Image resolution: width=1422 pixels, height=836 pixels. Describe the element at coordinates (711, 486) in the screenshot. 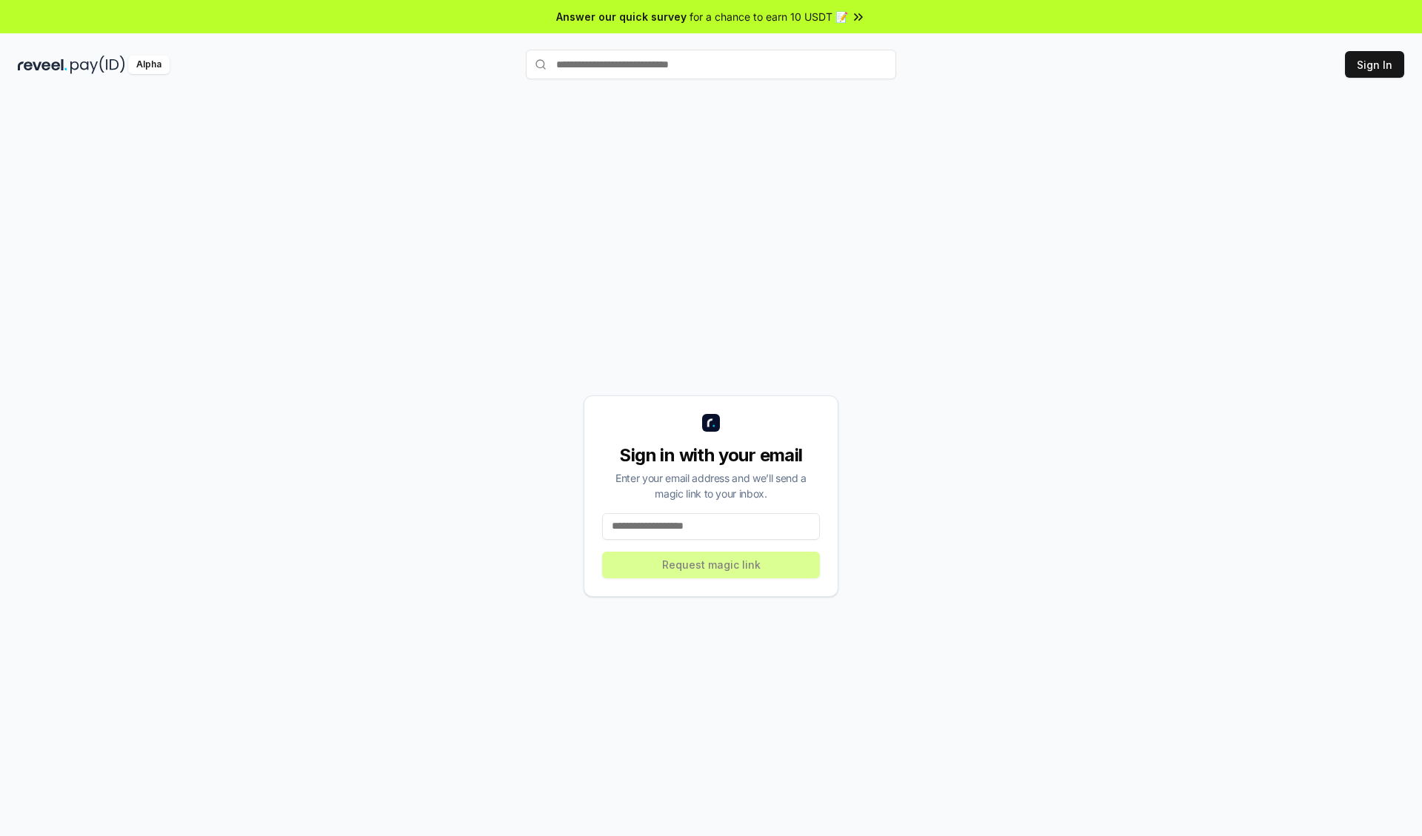

I see `div: Enter your email address and we’ll send a magic link to your inbox.` at that location.